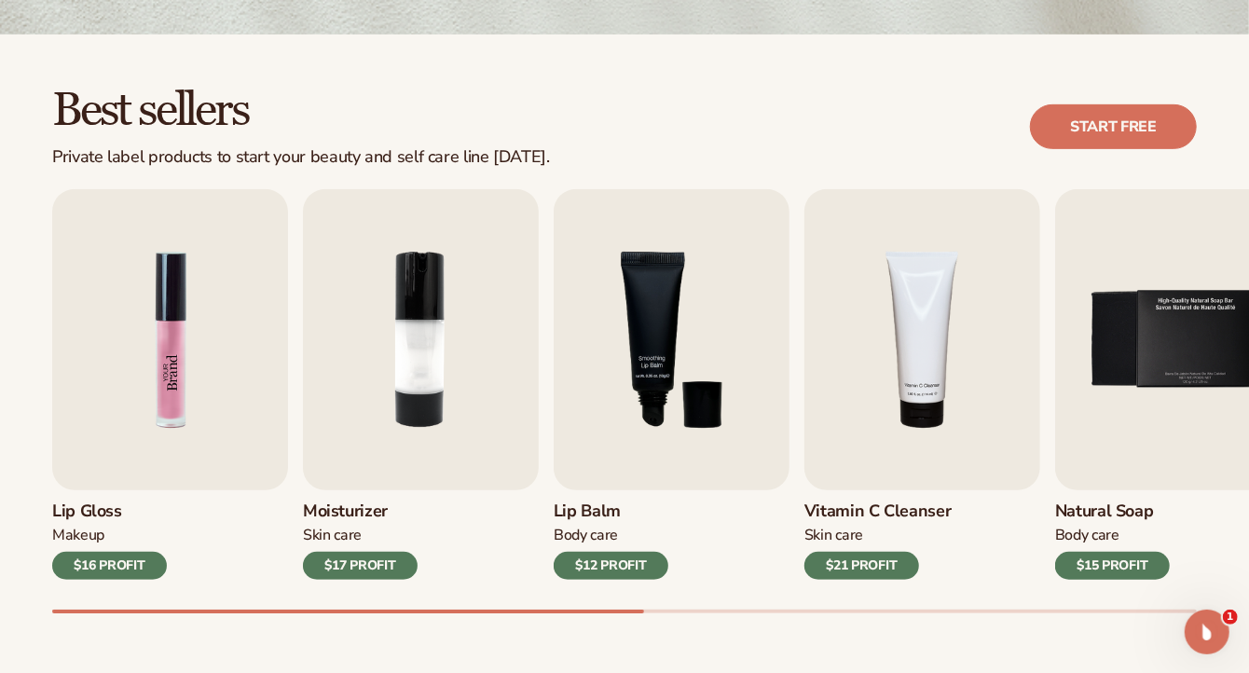 The image size is (1249, 673). I want to click on h3: Lip Gloss, so click(109, 512).